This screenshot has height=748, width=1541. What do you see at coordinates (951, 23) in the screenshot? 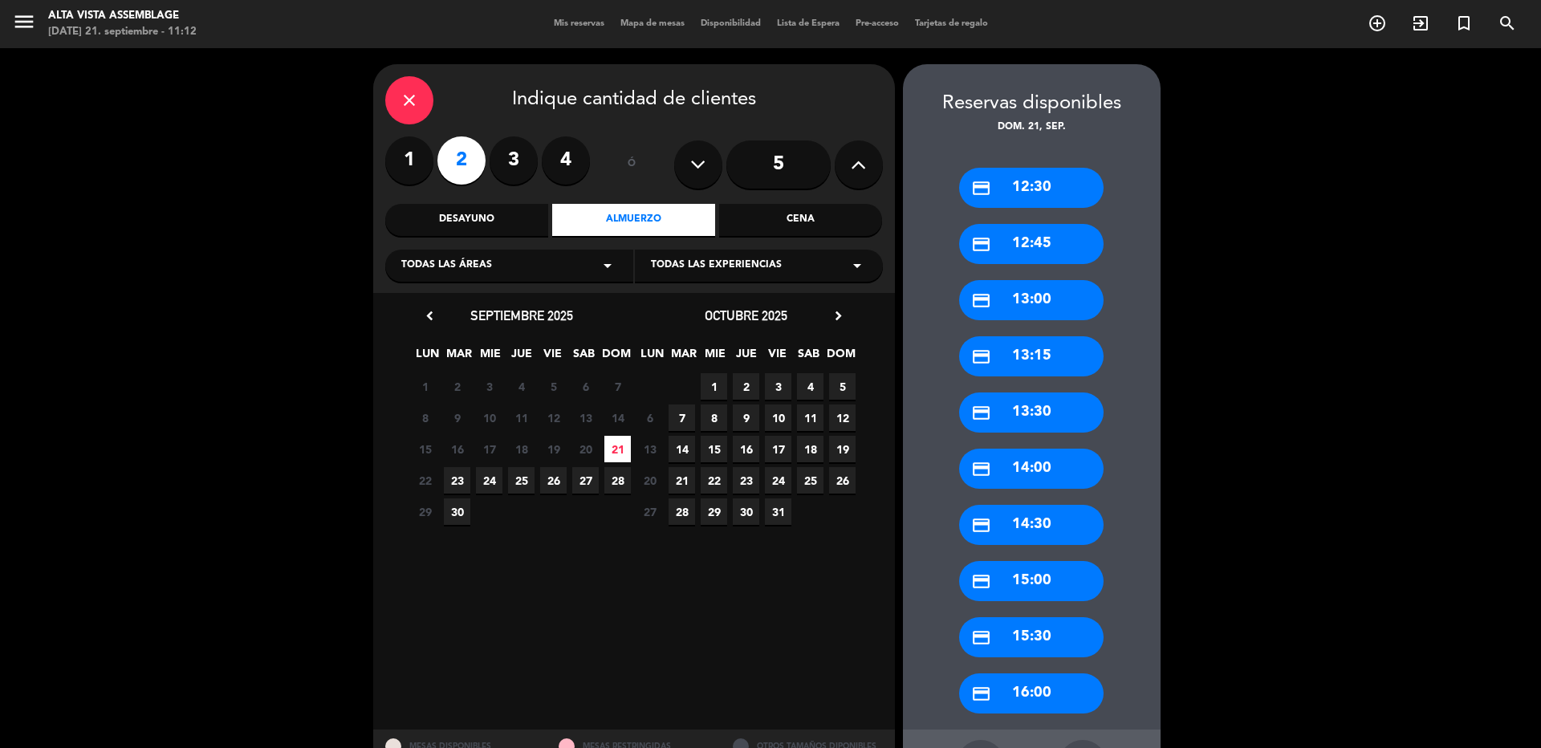
I see `span: Tarjetas de regalo` at bounding box center [951, 23].